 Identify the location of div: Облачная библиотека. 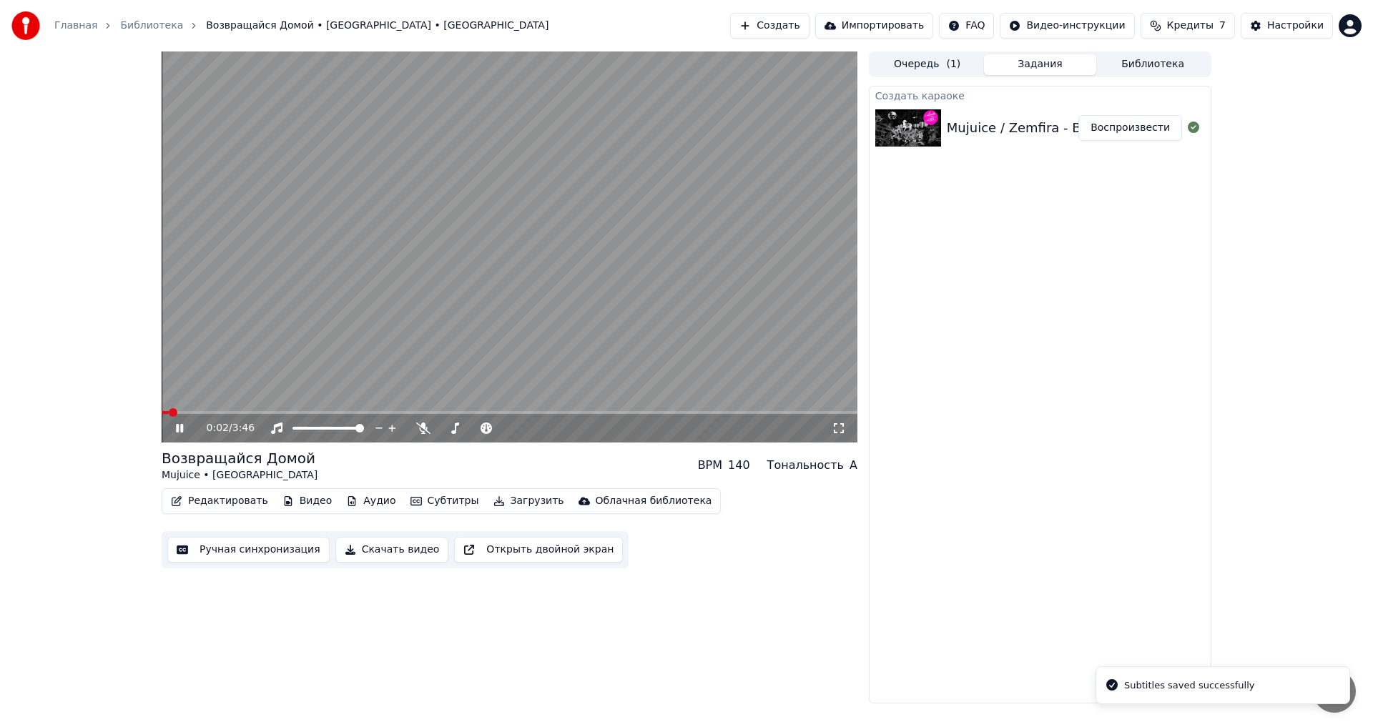
(654, 501).